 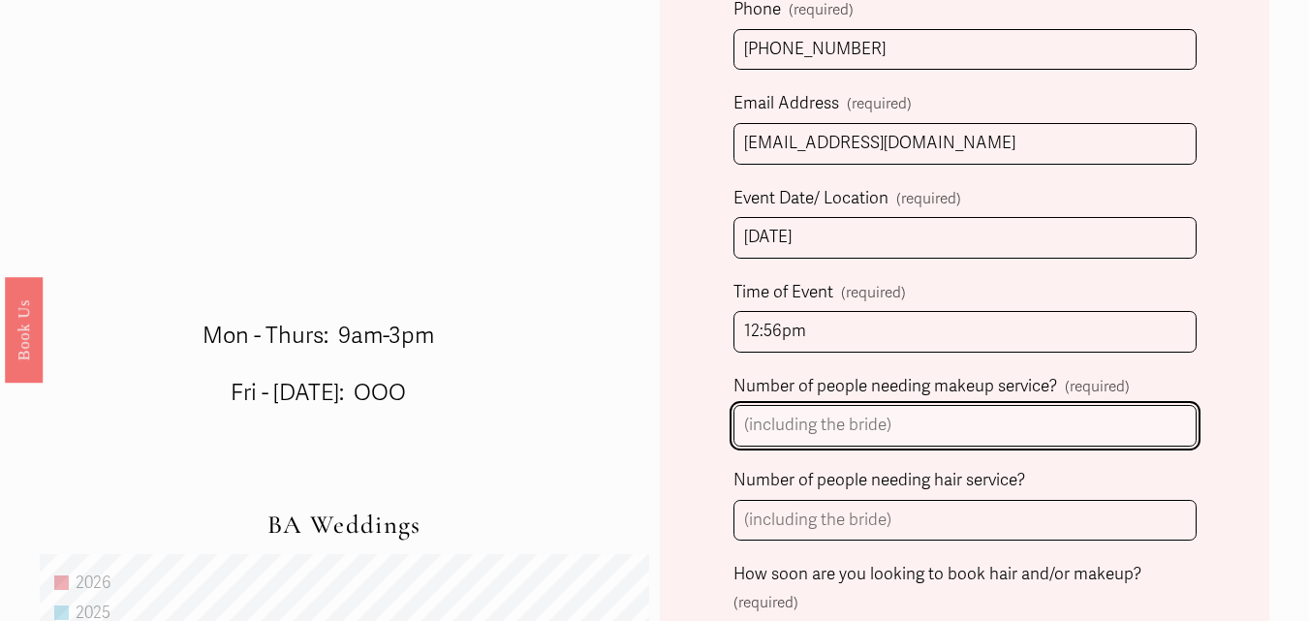 I want to click on input: (estimated time), so click(x=965, y=331).